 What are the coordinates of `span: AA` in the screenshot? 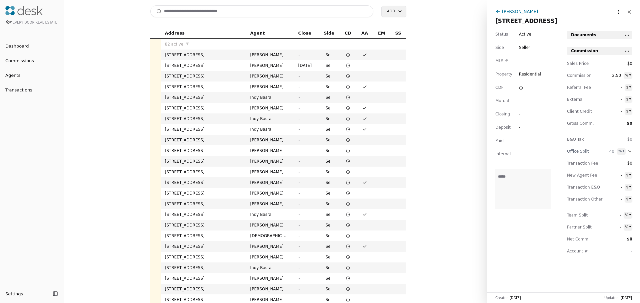 It's located at (364, 33).